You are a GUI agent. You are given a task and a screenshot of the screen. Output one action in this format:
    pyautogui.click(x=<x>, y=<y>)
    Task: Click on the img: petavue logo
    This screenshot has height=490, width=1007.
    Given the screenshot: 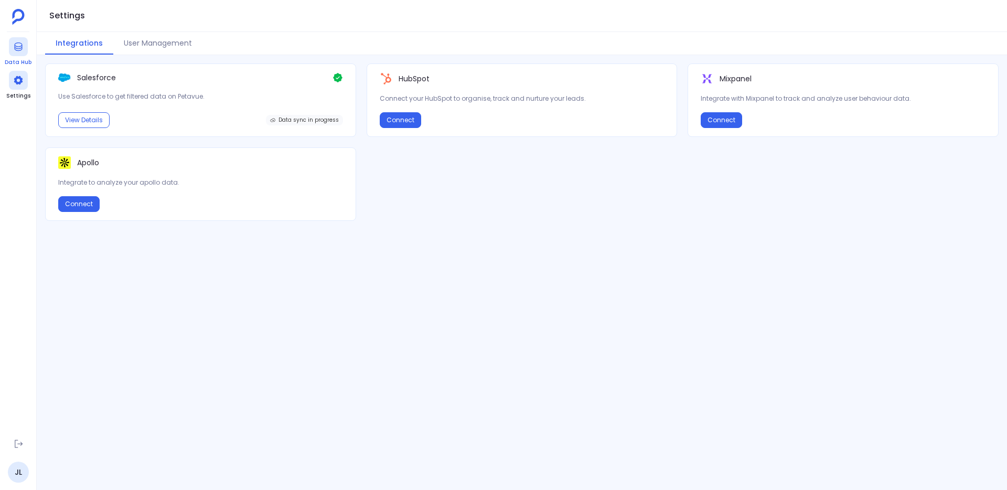 What is the action you would take?
    pyautogui.click(x=18, y=17)
    